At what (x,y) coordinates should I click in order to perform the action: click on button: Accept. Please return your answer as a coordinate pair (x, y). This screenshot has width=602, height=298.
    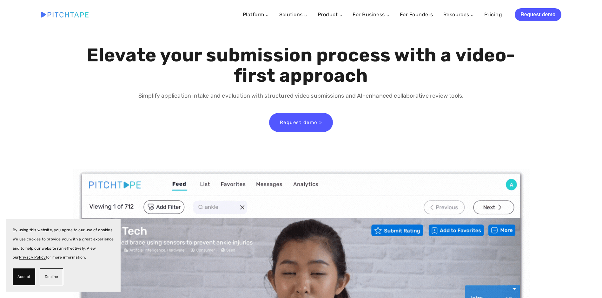
    Looking at the image, I should click on (24, 276).